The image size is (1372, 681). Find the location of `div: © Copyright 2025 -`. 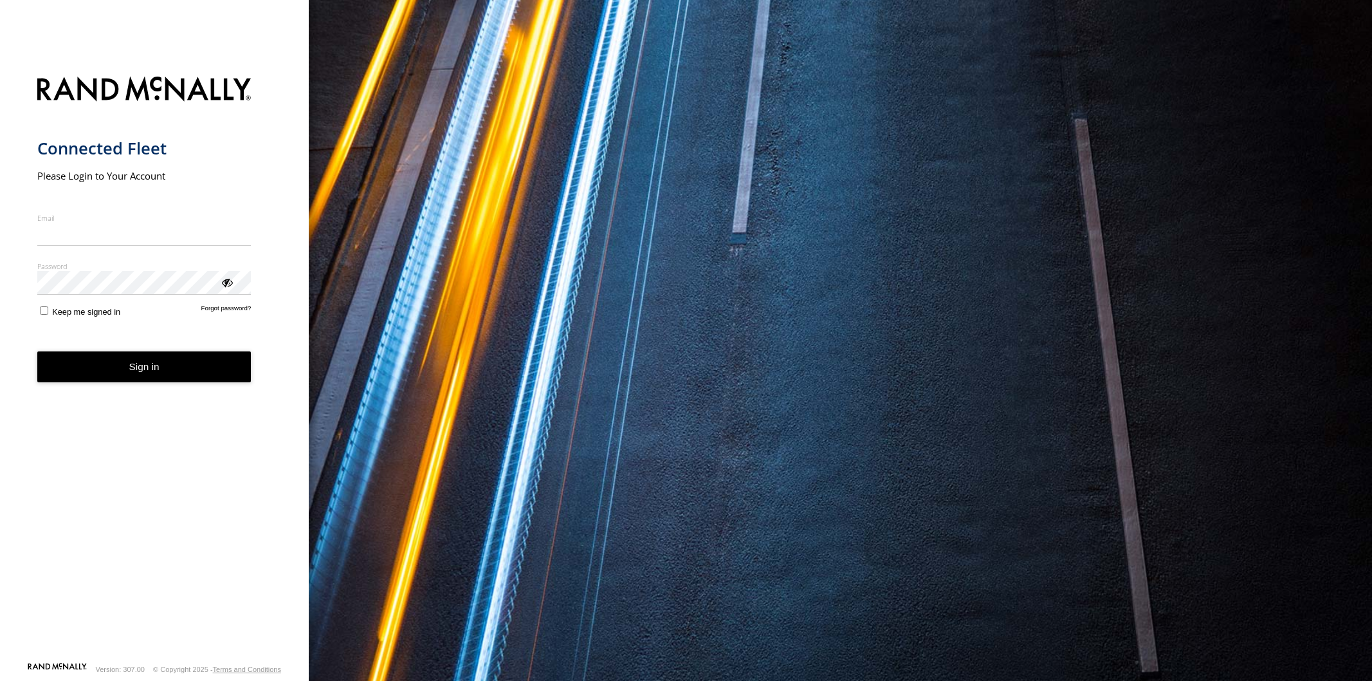

div: © Copyright 2025 - is located at coordinates (217, 669).